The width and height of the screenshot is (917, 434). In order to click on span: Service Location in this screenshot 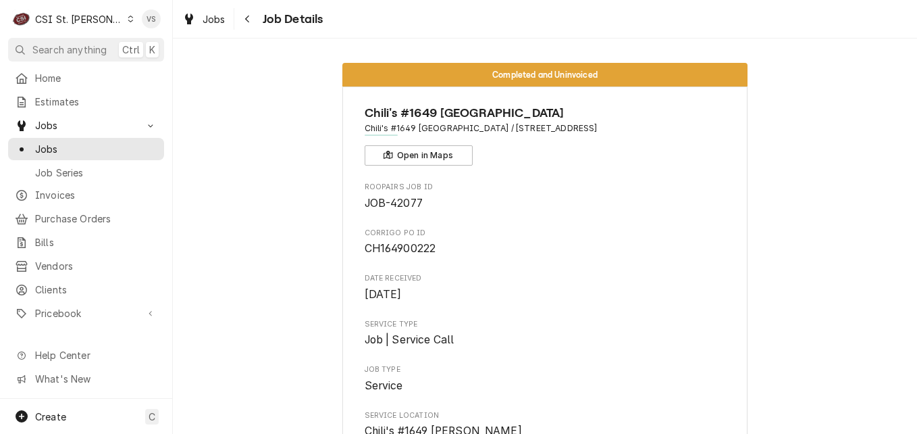, I will do `click(545, 415)`.